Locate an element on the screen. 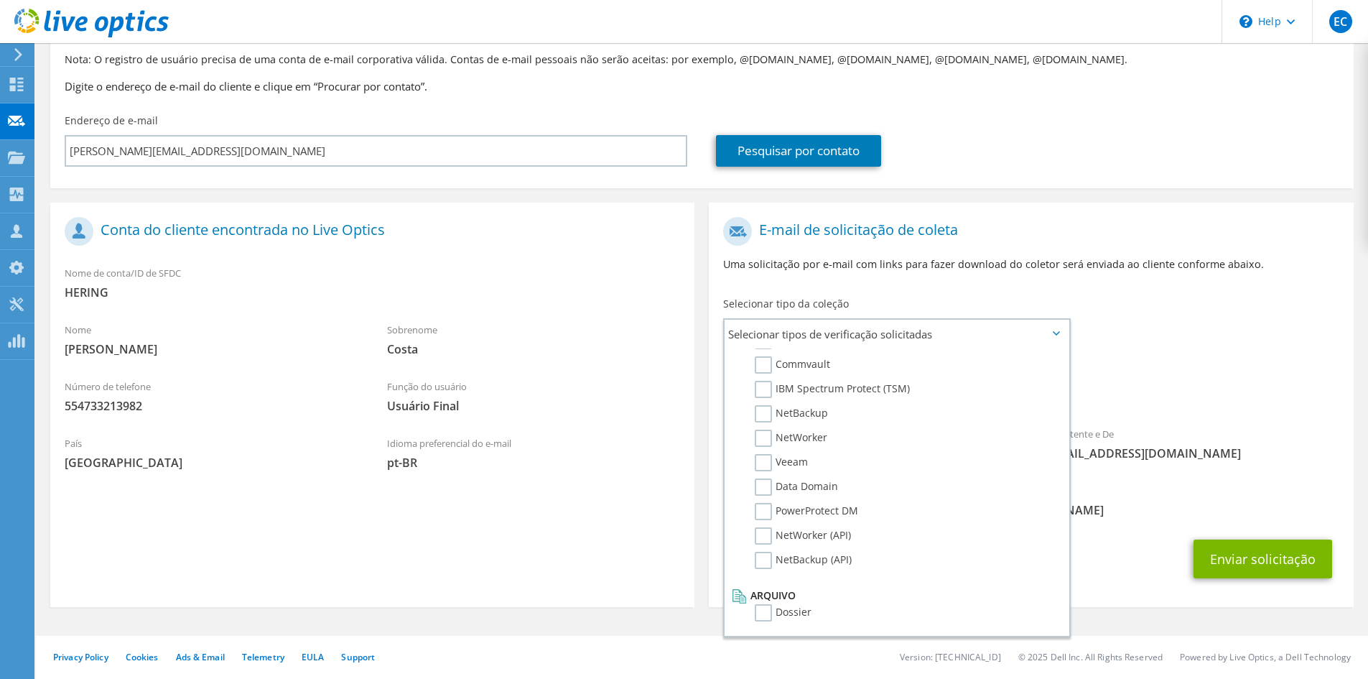  a: Privacy Policy is located at coordinates (80, 656).